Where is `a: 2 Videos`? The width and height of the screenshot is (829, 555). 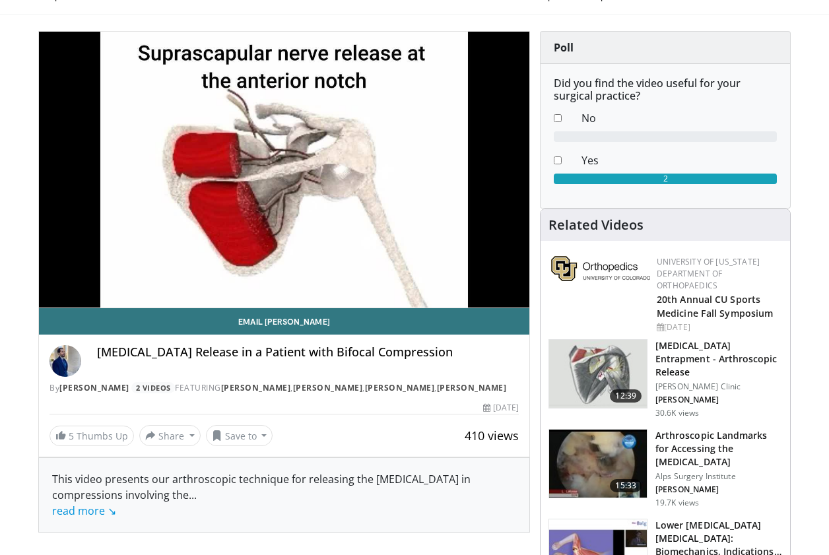 a: 2 Videos is located at coordinates (153, 388).